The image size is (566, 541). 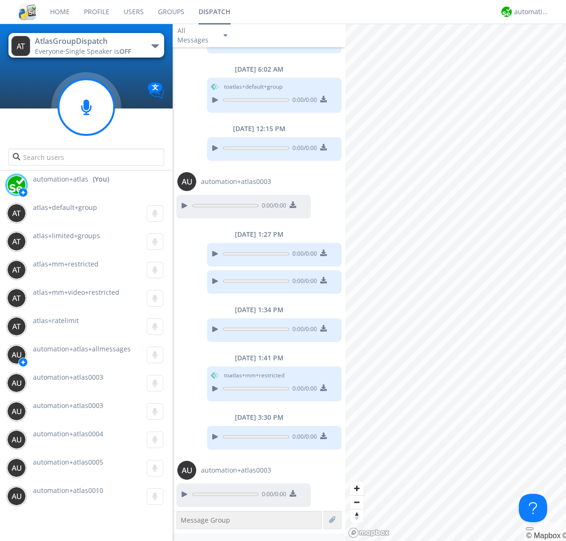 What do you see at coordinates (65, 207) in the screenshot?
I see `span: atlas+default+group` at bounding box center [65, 207].